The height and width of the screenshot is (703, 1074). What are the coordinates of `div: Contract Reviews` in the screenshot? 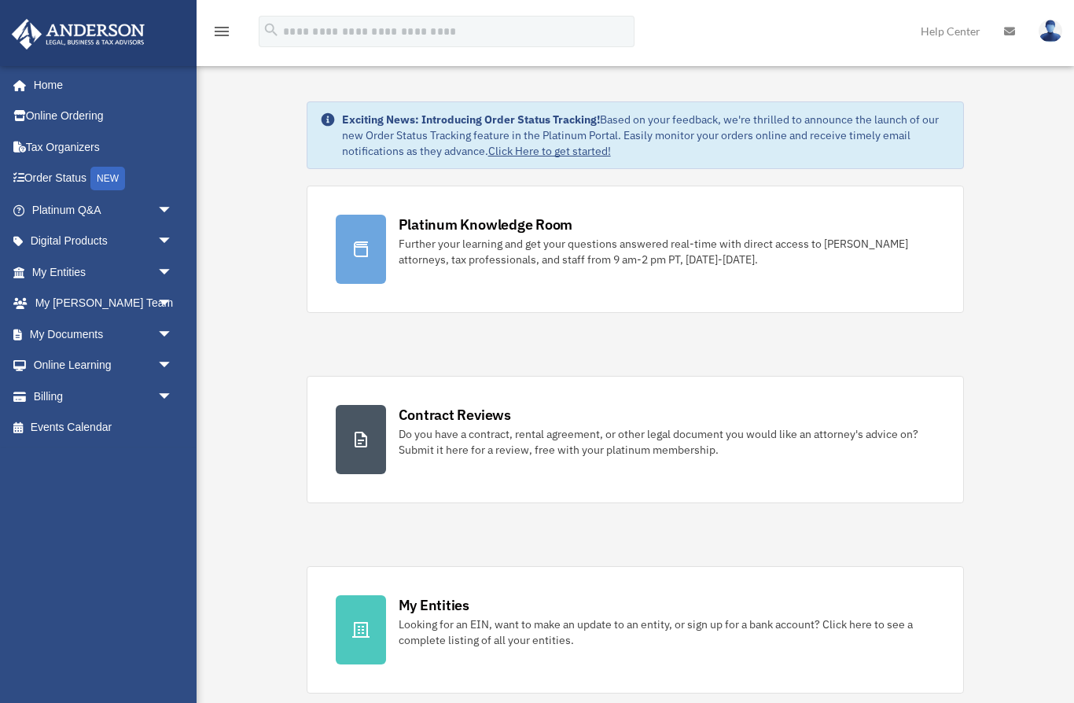 It's located at (454, 414).